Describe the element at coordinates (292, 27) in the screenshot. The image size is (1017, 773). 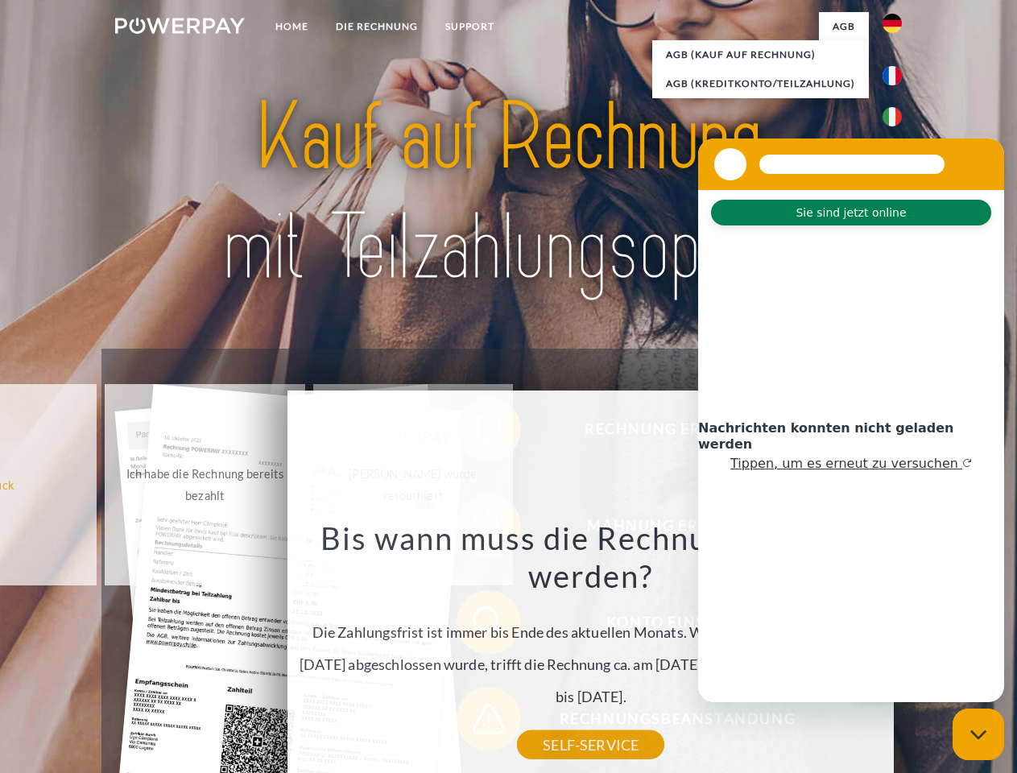
I see `a: Home` at that location.